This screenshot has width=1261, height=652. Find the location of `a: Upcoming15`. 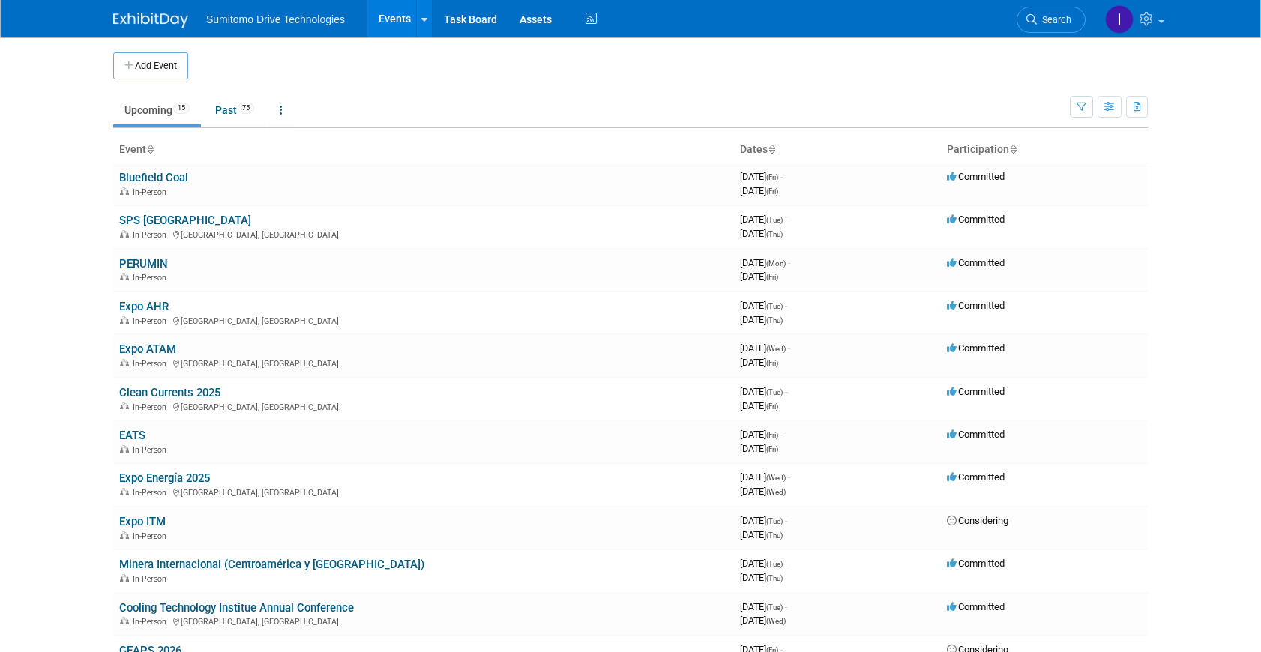

a: Upcoming15 is located at coordinates (157, 110).